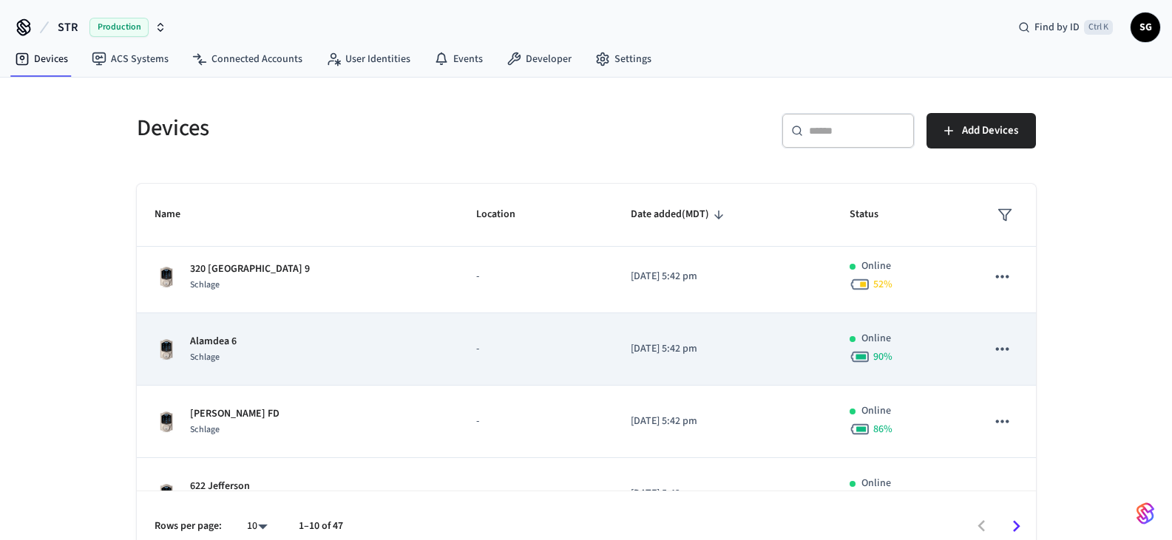 The width and height of the screenshot is (1172, 540). Describe the element at coordinates (1056, 27) in the screenshot. I see `span: Find by ID` at that location.